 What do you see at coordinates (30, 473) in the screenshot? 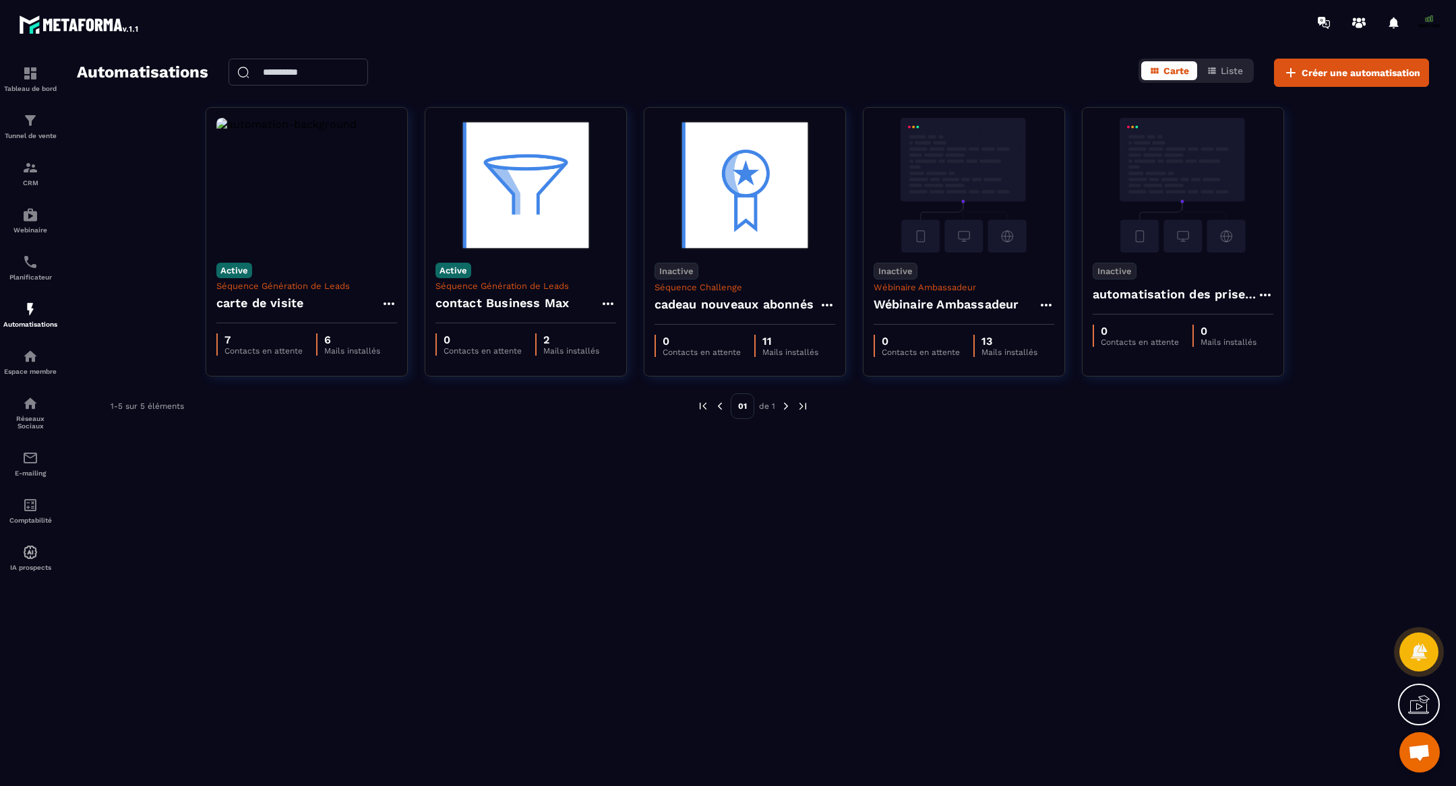
I see `p: E-mailing` at bounding box center [30, 473].